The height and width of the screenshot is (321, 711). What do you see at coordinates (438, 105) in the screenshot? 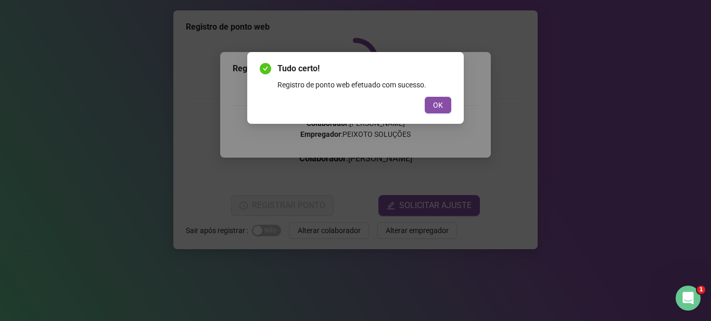
I see `span: OK` at bounding box center [438, 105].